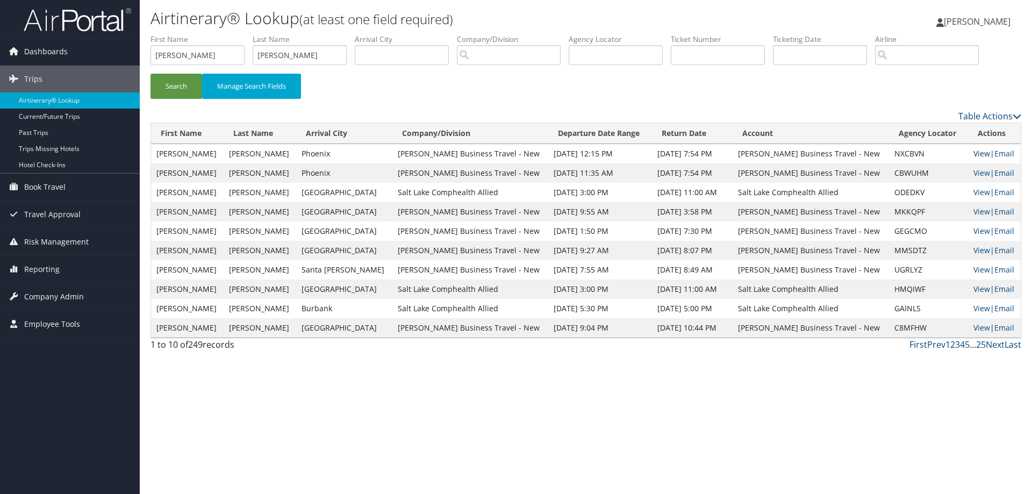 This screenshot has height=494, width=1032. I want to click on td: NXCBVN, so click(928, 154).